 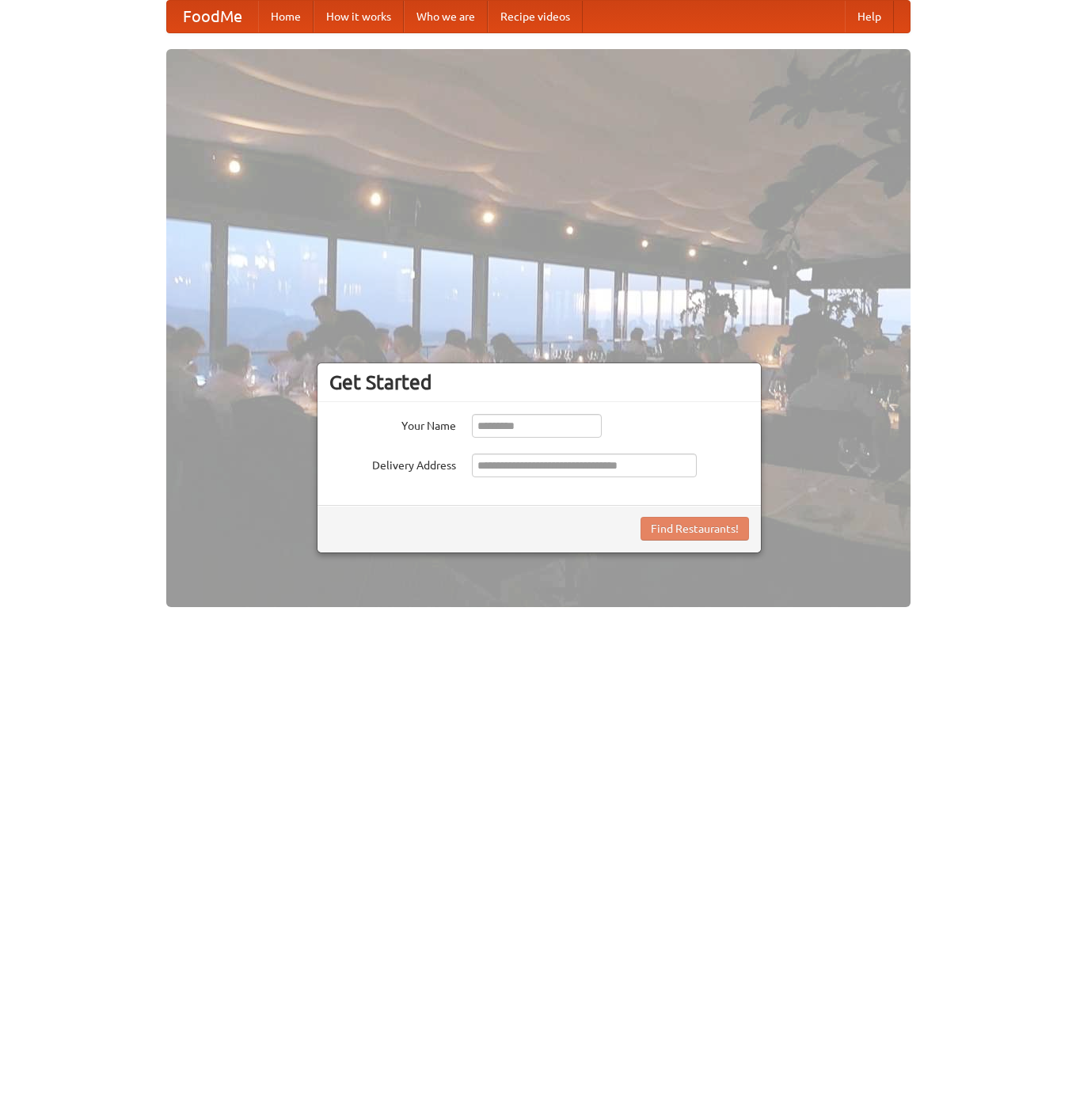 What do you see at coordinates (694, 528) in the screenshot?
I see `button: Find Restaurants!` at bounding box center [694, 528].